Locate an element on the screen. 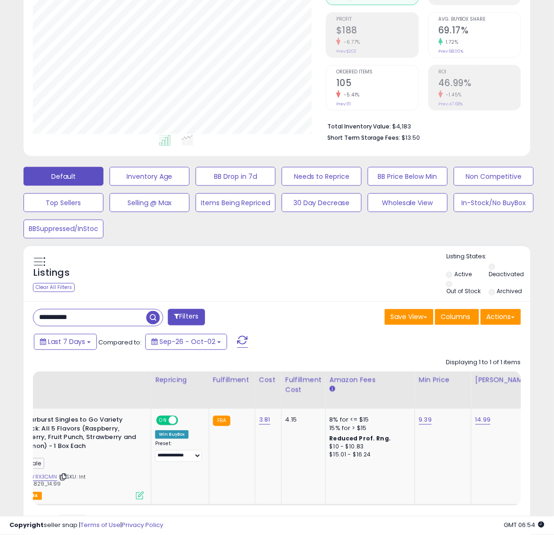  h5: Listings is located at coordinates (51, 273).